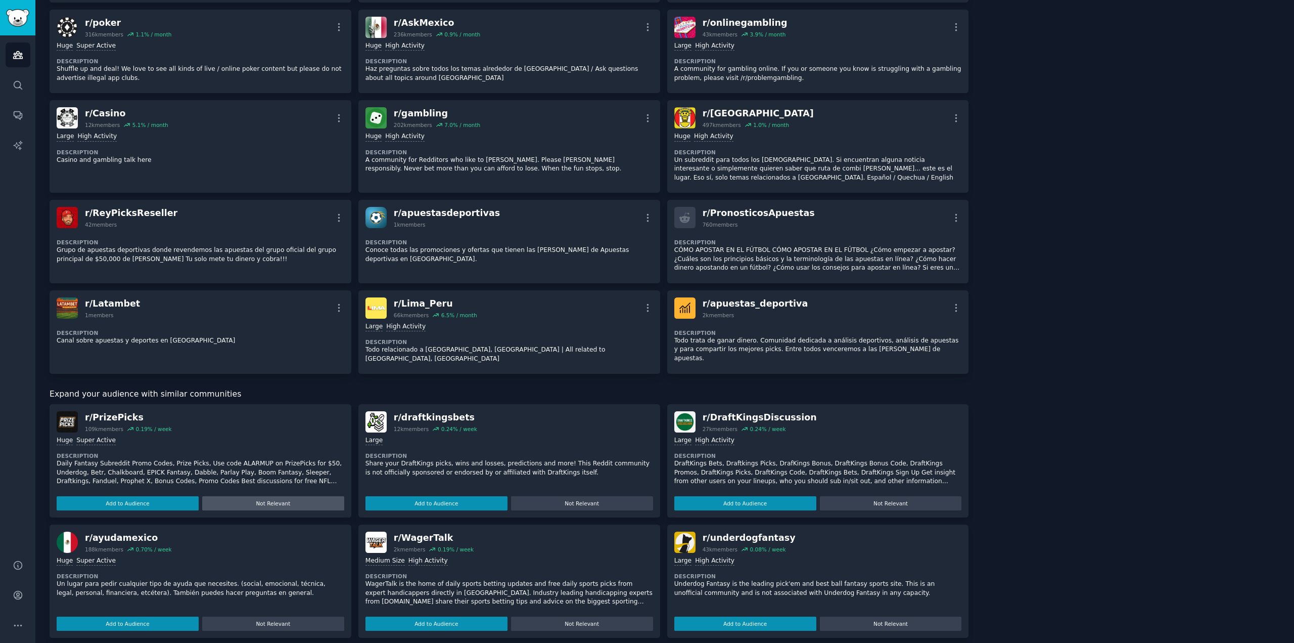 The height and width of the screenshot is (643, 1294). Describe the element at coordinates (818, 259) in the screenshot. I see `p: CÓMO APOSTAR EN EL FÚTBOL CÓMO APOSTAR EN EL FÚTBOL ¿Cómo empezar a apostar? ¿Cuáles son los prin...` at that location.